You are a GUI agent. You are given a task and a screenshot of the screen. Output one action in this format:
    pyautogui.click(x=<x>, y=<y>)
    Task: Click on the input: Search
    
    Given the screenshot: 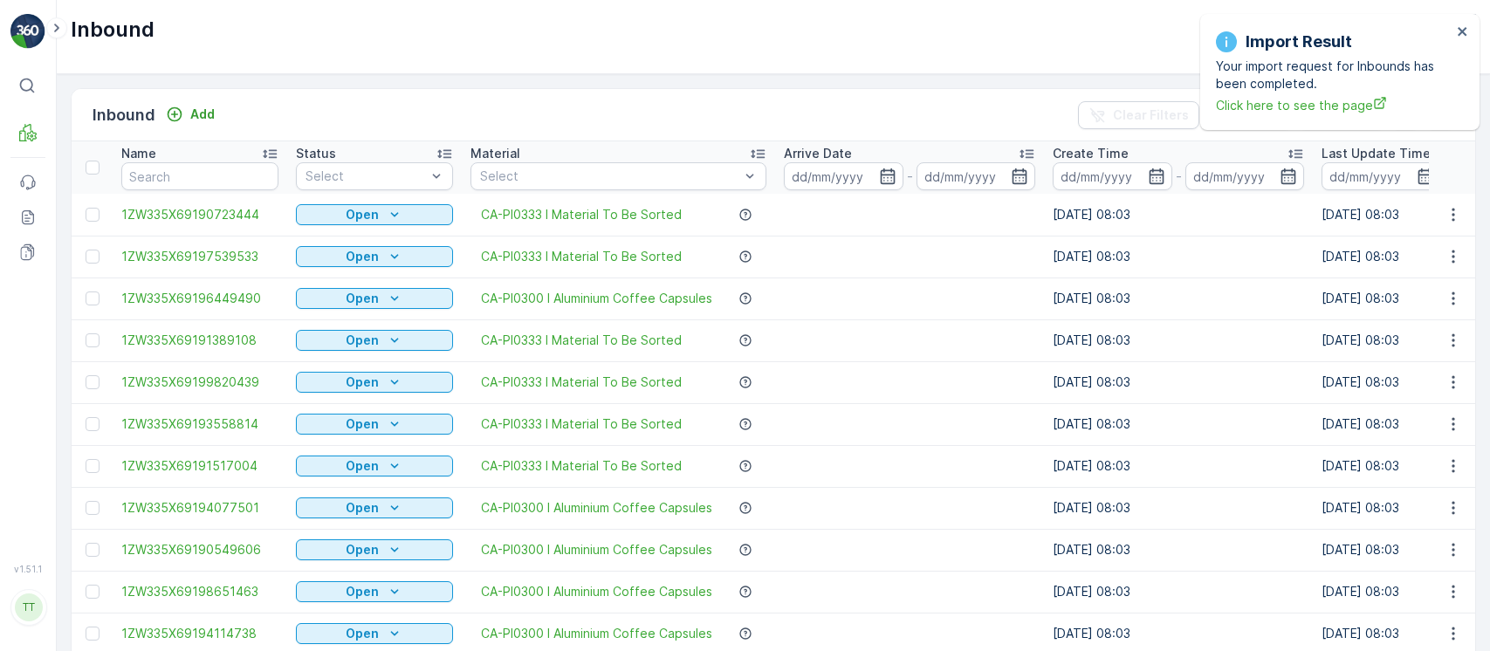 What is the action you would take?
    pyautogui.click(x=200, y=176)
    